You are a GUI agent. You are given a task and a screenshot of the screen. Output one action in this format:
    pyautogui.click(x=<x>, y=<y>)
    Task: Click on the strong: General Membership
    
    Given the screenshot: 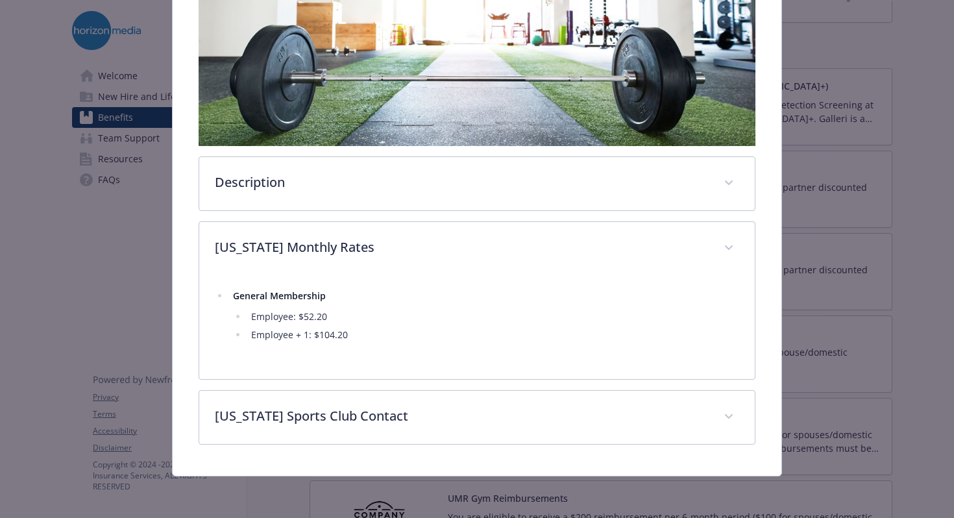 What is the action you would take?
    pyautogui.click(x=279, y=295)
    